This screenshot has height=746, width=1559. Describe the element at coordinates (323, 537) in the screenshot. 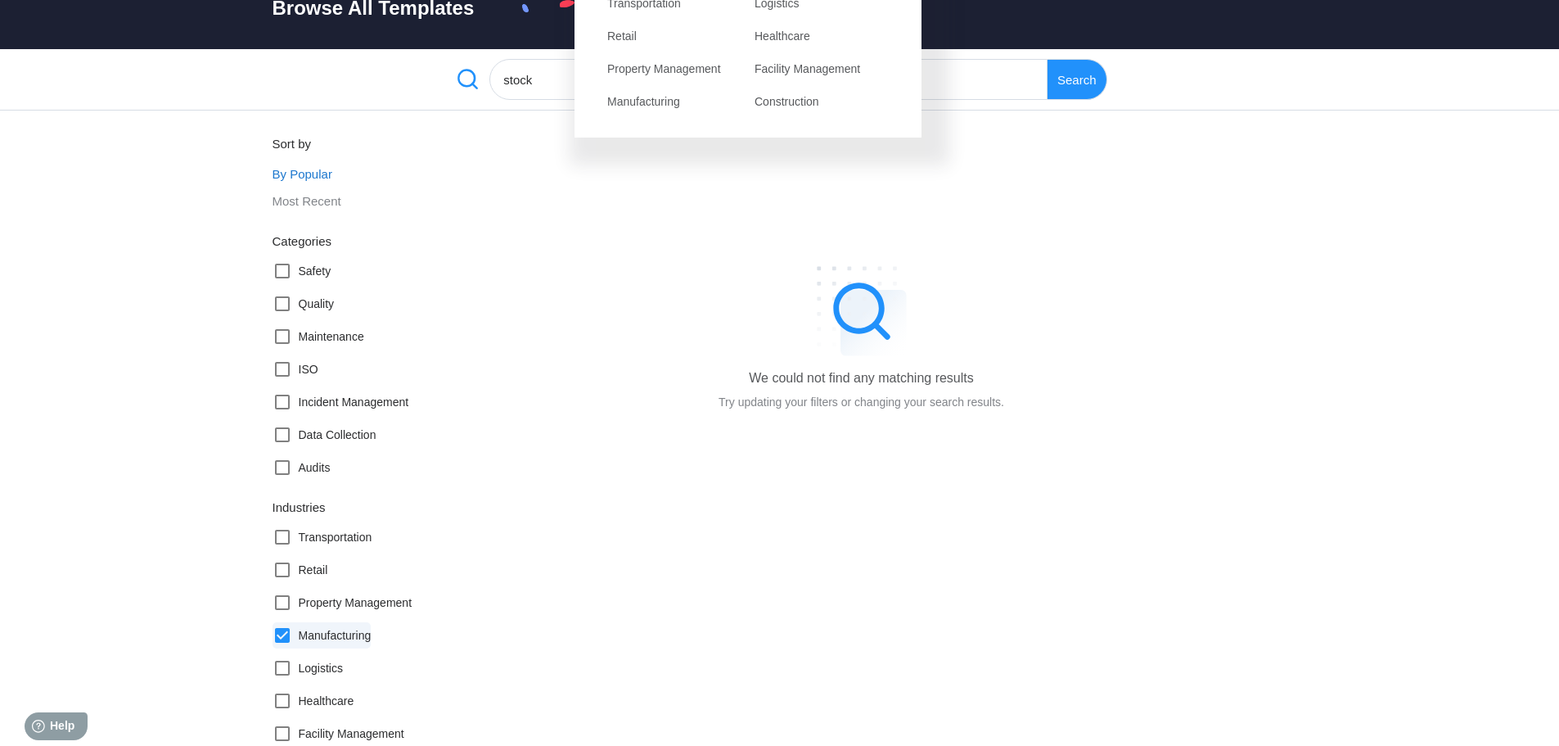

I see `label: Transportation` at that location.